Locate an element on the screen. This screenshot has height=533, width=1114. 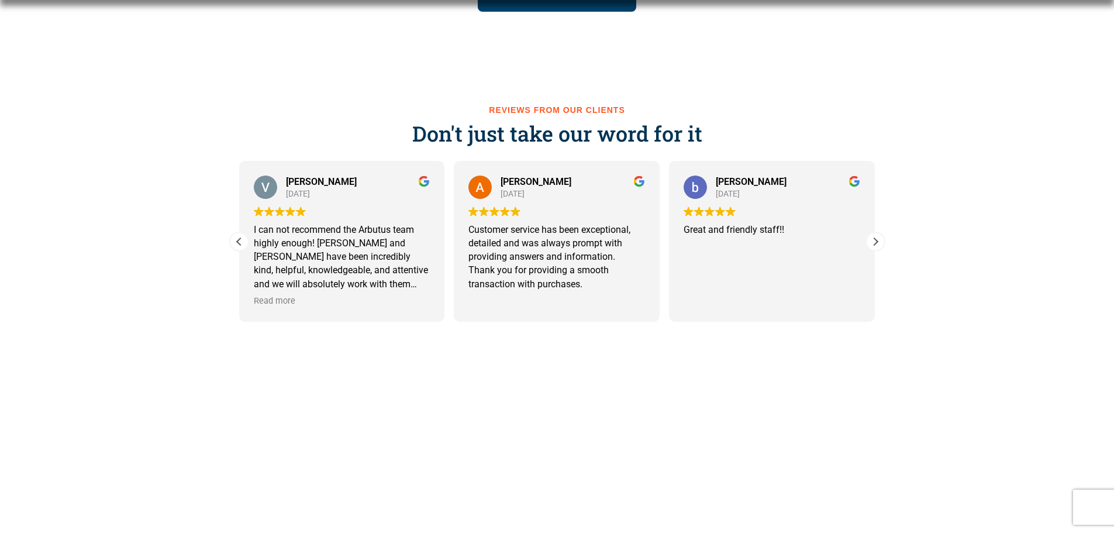
img: Anna Mozzone profile picture is located at coordinates (480, 187).